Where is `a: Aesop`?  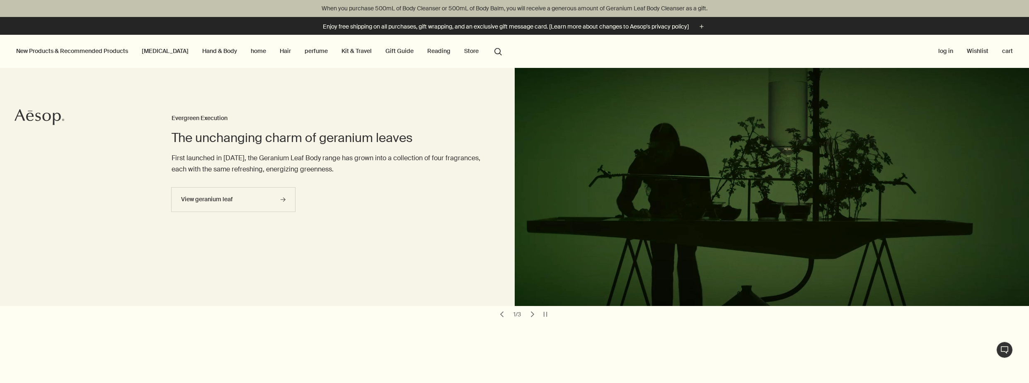
a: Aesop is located at coordinates (39, 118).